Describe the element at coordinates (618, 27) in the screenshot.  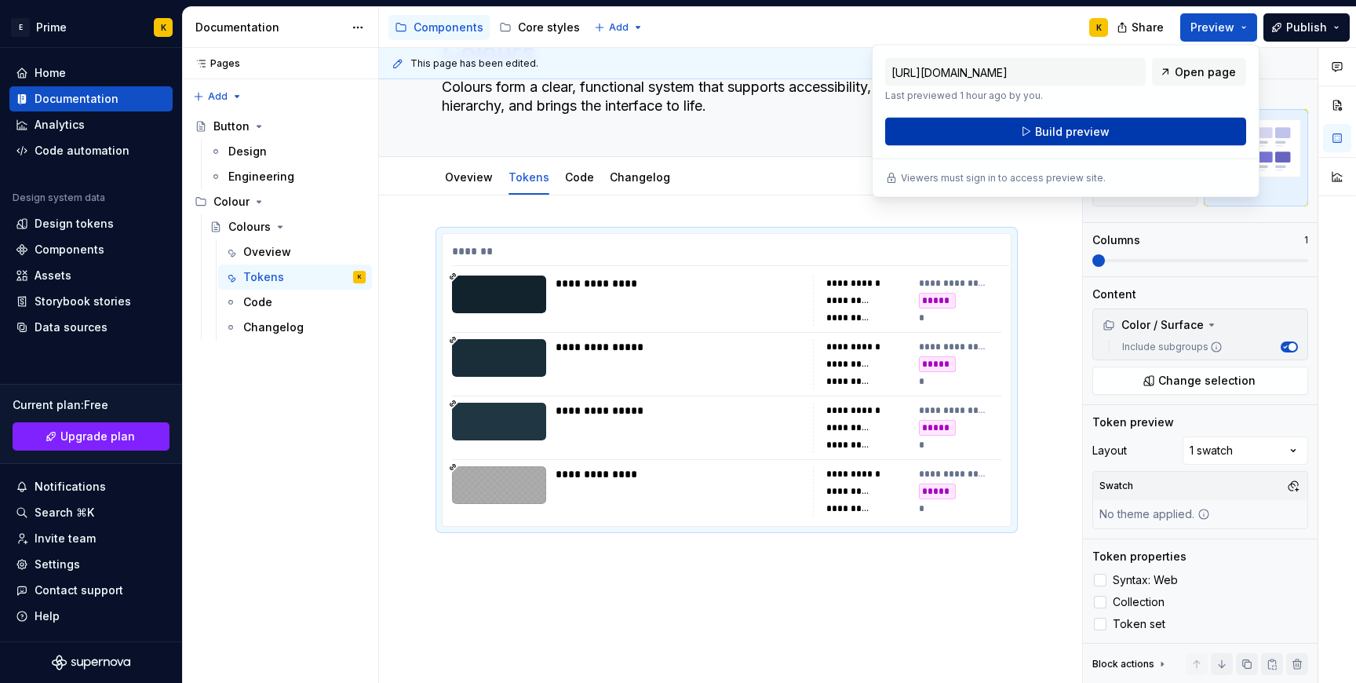
I see `span: Add` at that location.